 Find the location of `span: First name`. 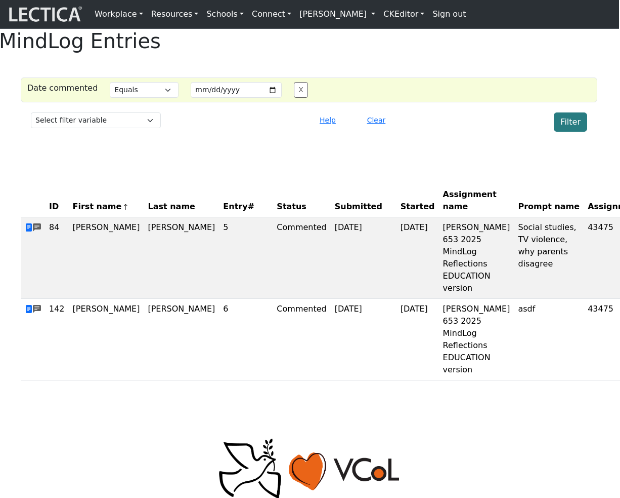

span: First name is located at coordinates (101, 206).